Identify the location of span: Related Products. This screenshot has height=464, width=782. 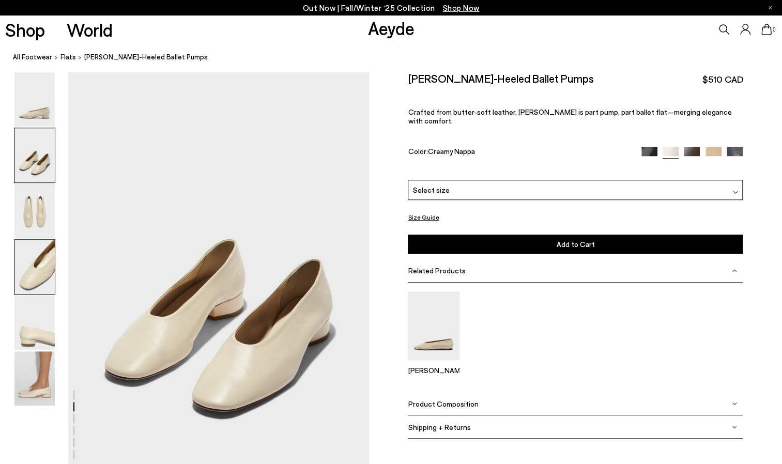
(436, 270).